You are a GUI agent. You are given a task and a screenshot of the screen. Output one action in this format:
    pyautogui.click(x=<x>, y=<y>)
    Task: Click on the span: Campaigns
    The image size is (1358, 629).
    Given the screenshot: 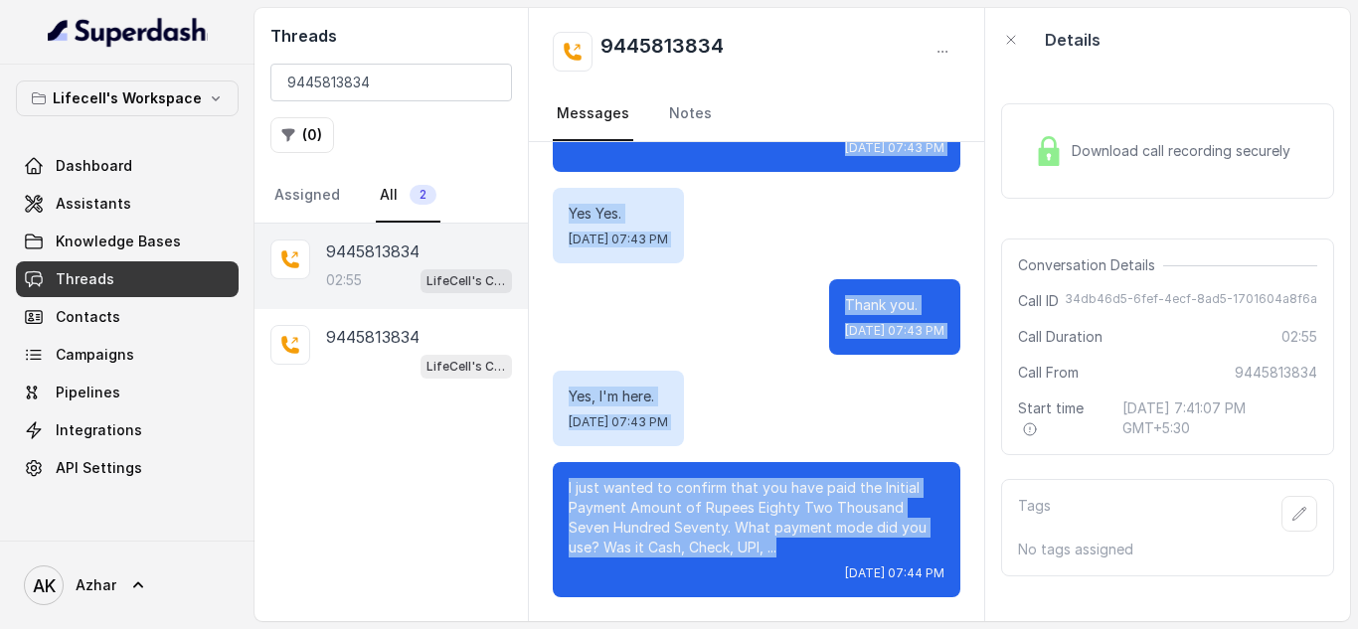 What is the action you would take?
    pyautogui.click(x=94, y=355)
    